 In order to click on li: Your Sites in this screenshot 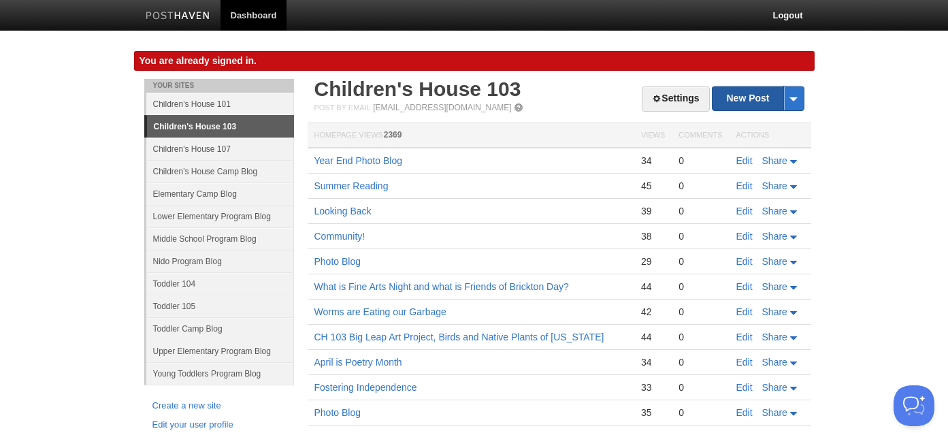, I will do `click(219, 86)`.